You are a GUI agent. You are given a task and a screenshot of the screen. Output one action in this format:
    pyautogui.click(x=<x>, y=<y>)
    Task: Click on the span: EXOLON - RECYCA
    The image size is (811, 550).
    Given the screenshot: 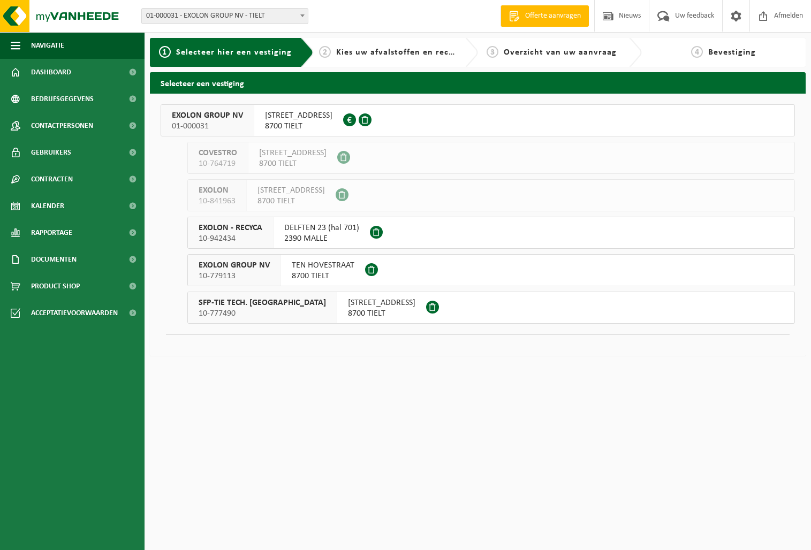 What is the action you would take?
    pyautogui.click(x=230, y=228)
    